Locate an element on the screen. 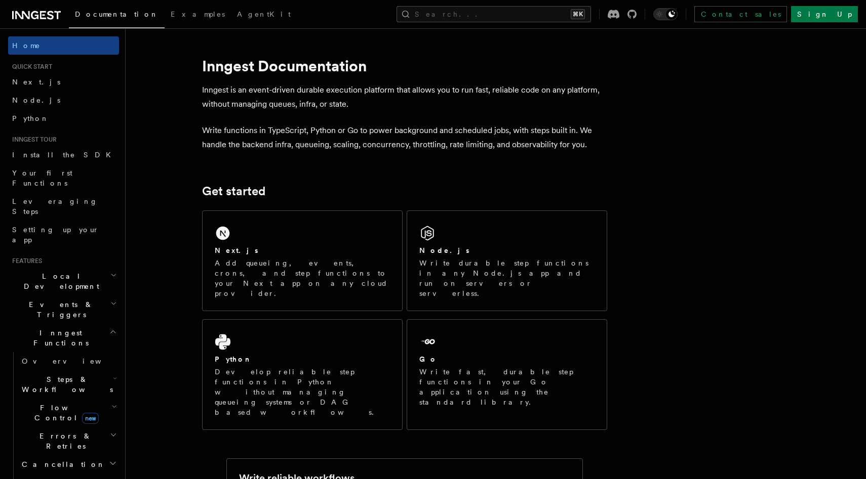  span: Errors & Retries is located at coordinates (64, 441).